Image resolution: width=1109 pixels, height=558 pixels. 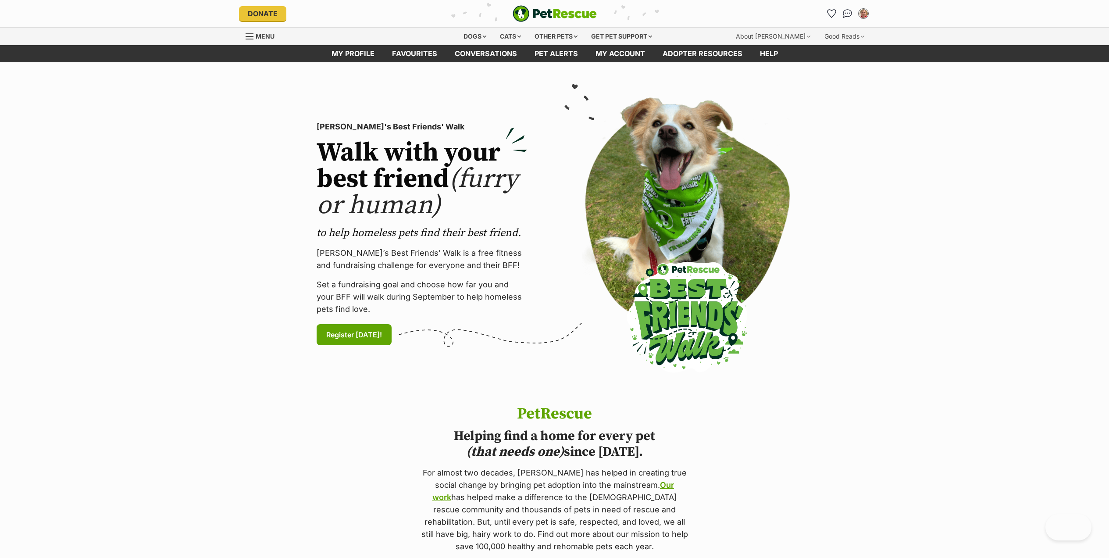 I want to click on img: logo-e224e6f780fb5917bec1dbf3a21bbac754714ae5b6737aabdf751b685950b380.svg, so click(x=555, y=14).